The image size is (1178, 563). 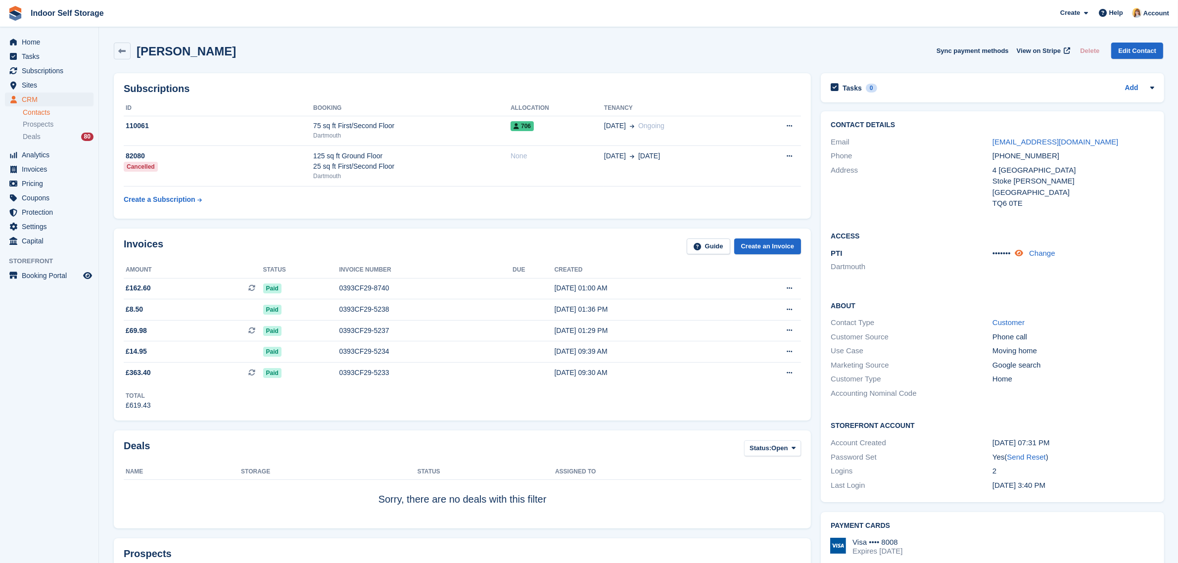 What do you see at coordinates (1042, 253) in the screenshot?
I see `a: Change` at bounding box center [1042, 253].